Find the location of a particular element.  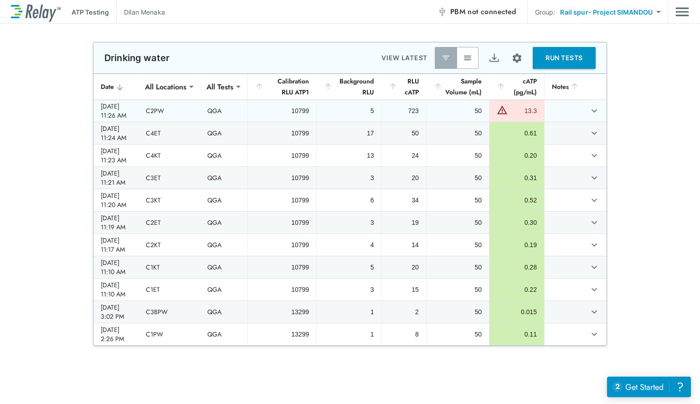

div: 0.61 is located at coordinates (517, 133).